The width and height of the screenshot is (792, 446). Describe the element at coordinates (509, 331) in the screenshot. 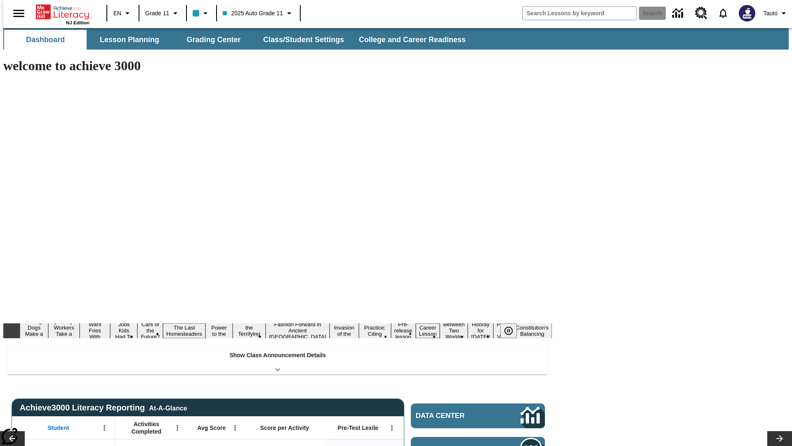

I see `button: Pause` at that location.